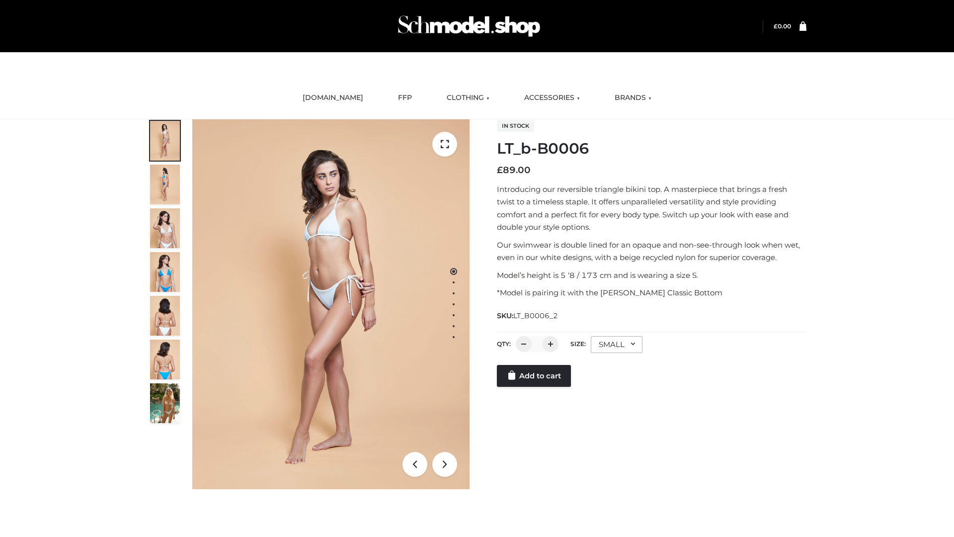 The image size is (954, 537). I want to click on img: Arieltop_CloudNine_AzureSky2.jpg, so click(165, 403).